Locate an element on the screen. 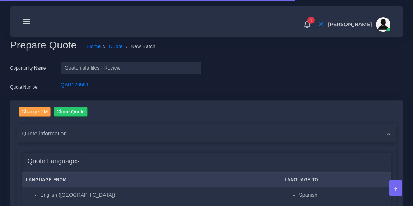 The image size is (413, 206). label: Opportunity Name is located at coordinates (28, 68).